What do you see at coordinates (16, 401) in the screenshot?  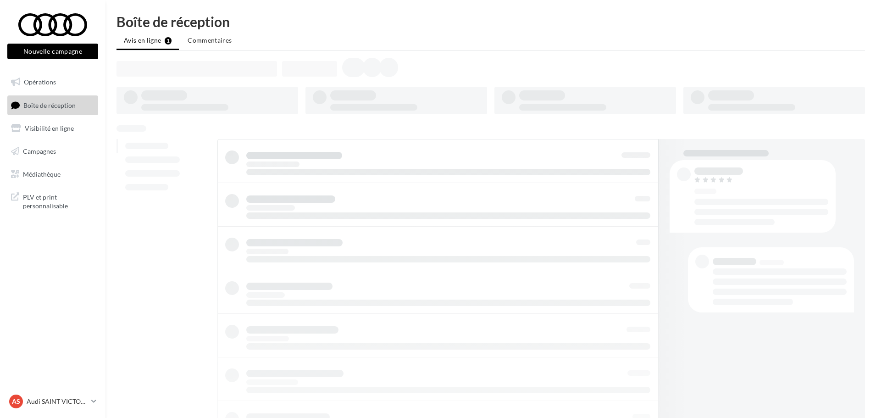 I see `span: AS` at bounding box center [16, 401].